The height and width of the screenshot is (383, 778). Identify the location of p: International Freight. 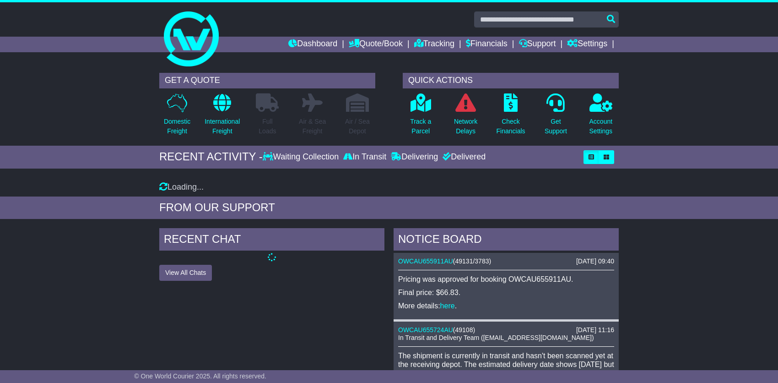
(222, 126).